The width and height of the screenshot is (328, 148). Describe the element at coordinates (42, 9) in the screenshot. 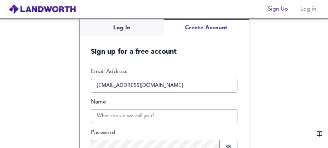

I see `img: logo` at that location.